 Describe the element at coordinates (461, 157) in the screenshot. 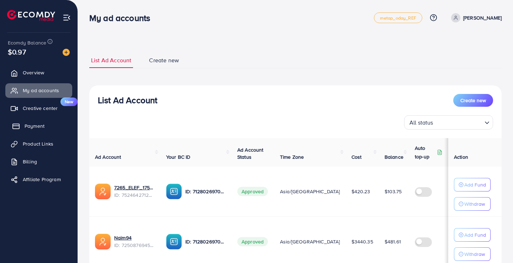

I see `span: Action` at that location.